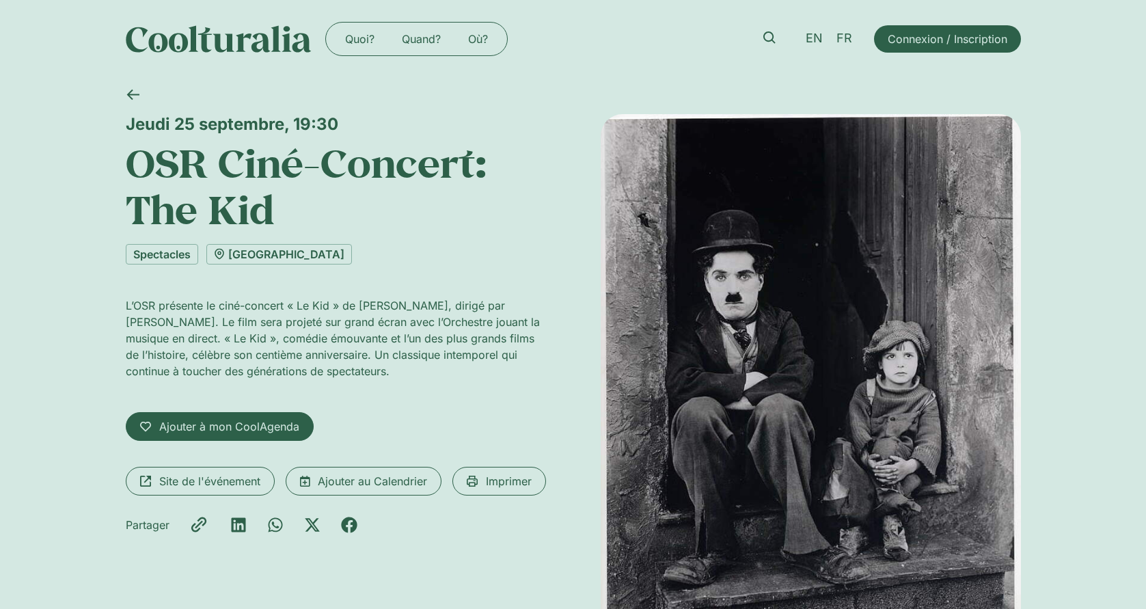 The height and width of the screenshot is (609, 1146). What do you see at coordinates (421, 39) in the screenshot?
I see `a: Quand?` at bounding box center [421, 39].